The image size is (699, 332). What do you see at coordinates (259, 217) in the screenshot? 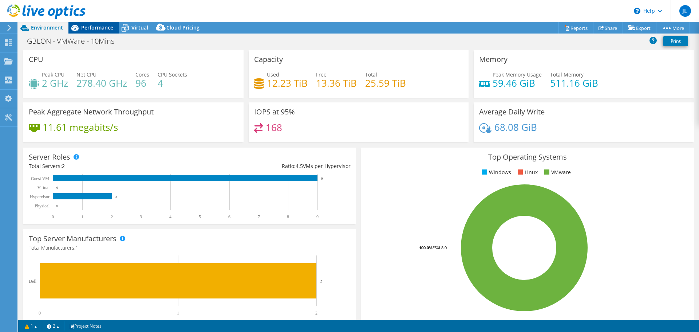
I see `text: 7` at bounding box center [259, 217].